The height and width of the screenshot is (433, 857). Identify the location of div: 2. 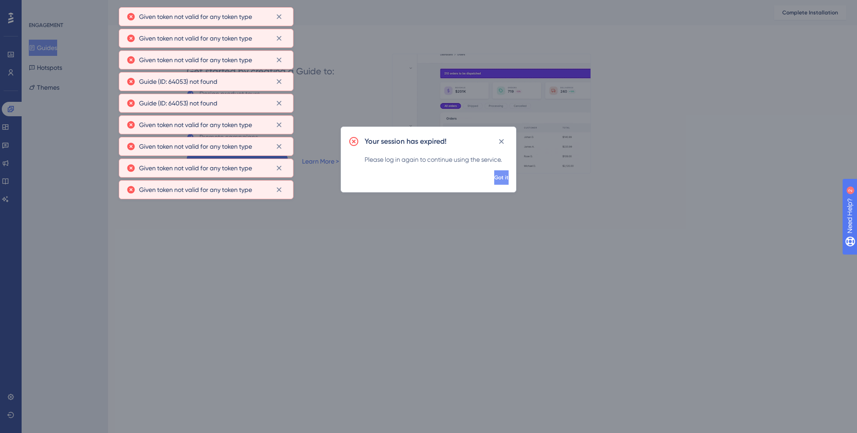
(64, 8).